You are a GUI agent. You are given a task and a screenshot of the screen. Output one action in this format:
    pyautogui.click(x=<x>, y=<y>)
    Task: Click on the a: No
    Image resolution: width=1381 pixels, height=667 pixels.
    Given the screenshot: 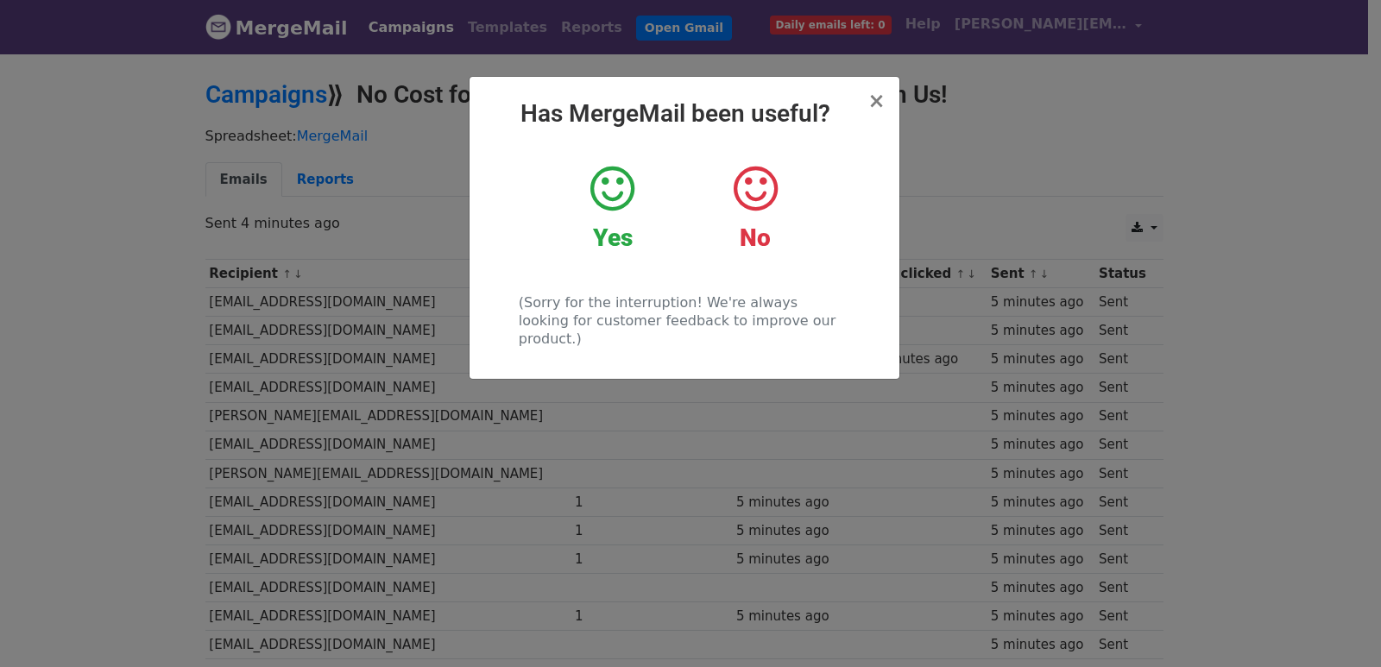 What is the action you would take?
    pyautogui.click(x=754, y=208)
    